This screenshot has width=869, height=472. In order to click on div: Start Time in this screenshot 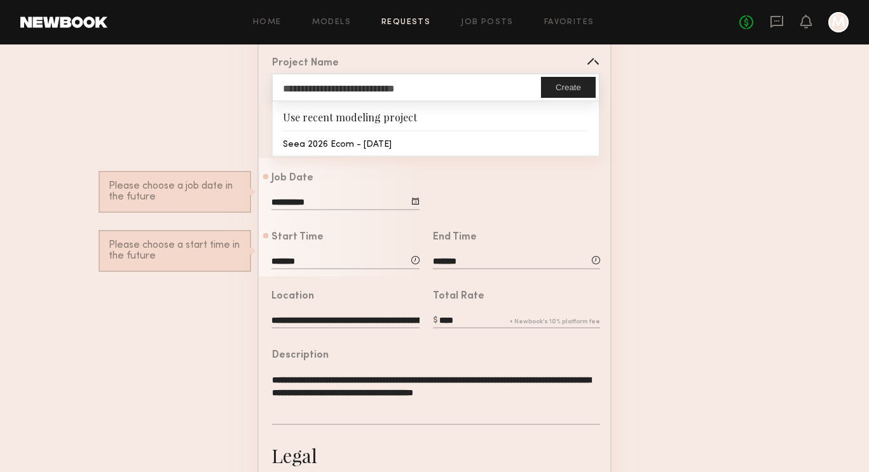, I will do `click(297, 238)`.